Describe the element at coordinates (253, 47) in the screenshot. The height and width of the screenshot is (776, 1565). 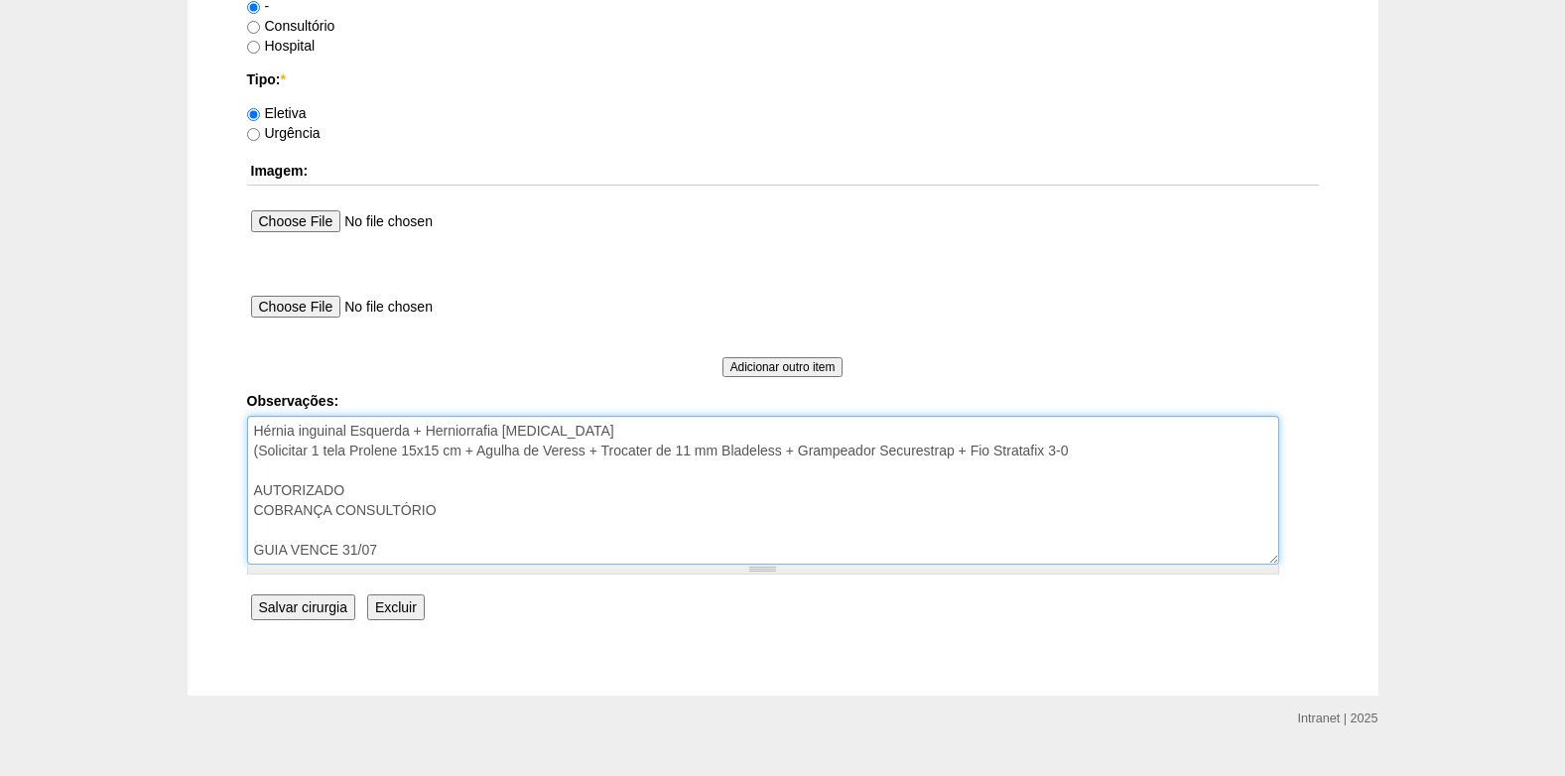
I see `input: Hospital` at that location.